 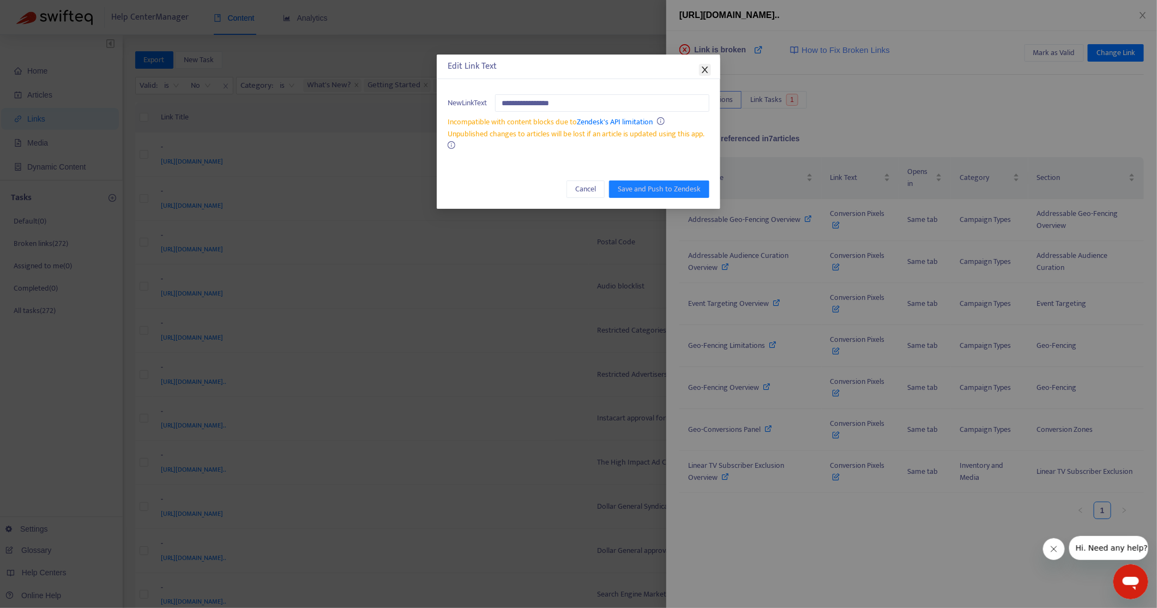 I want to click on span: Unpublished changes to articles will be lost if an article is updated using this app., so click(x=576, y=134).